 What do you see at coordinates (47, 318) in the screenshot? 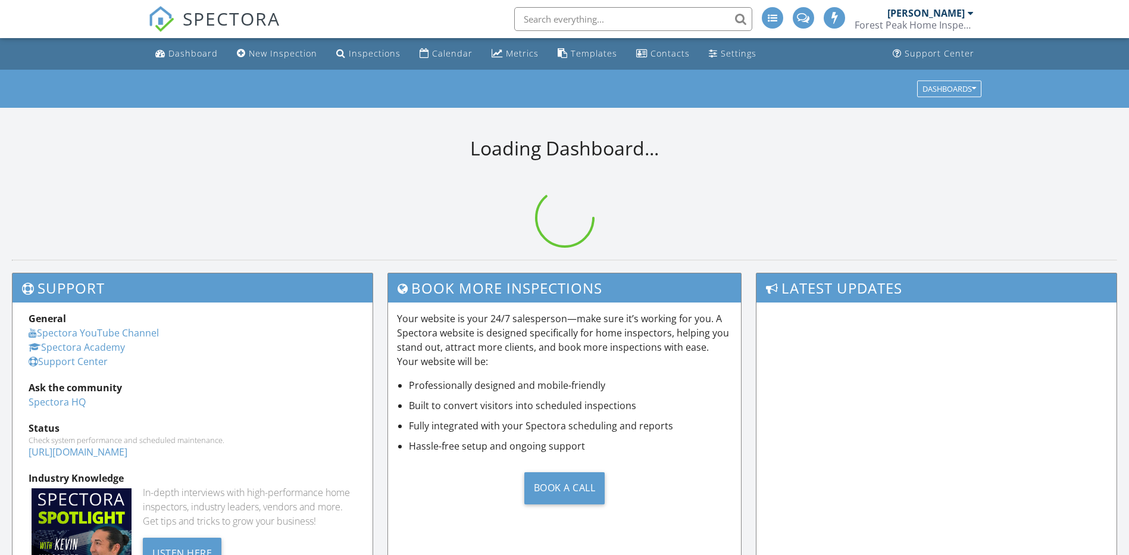
I see `strong: General` at bounding box center [47, 318].